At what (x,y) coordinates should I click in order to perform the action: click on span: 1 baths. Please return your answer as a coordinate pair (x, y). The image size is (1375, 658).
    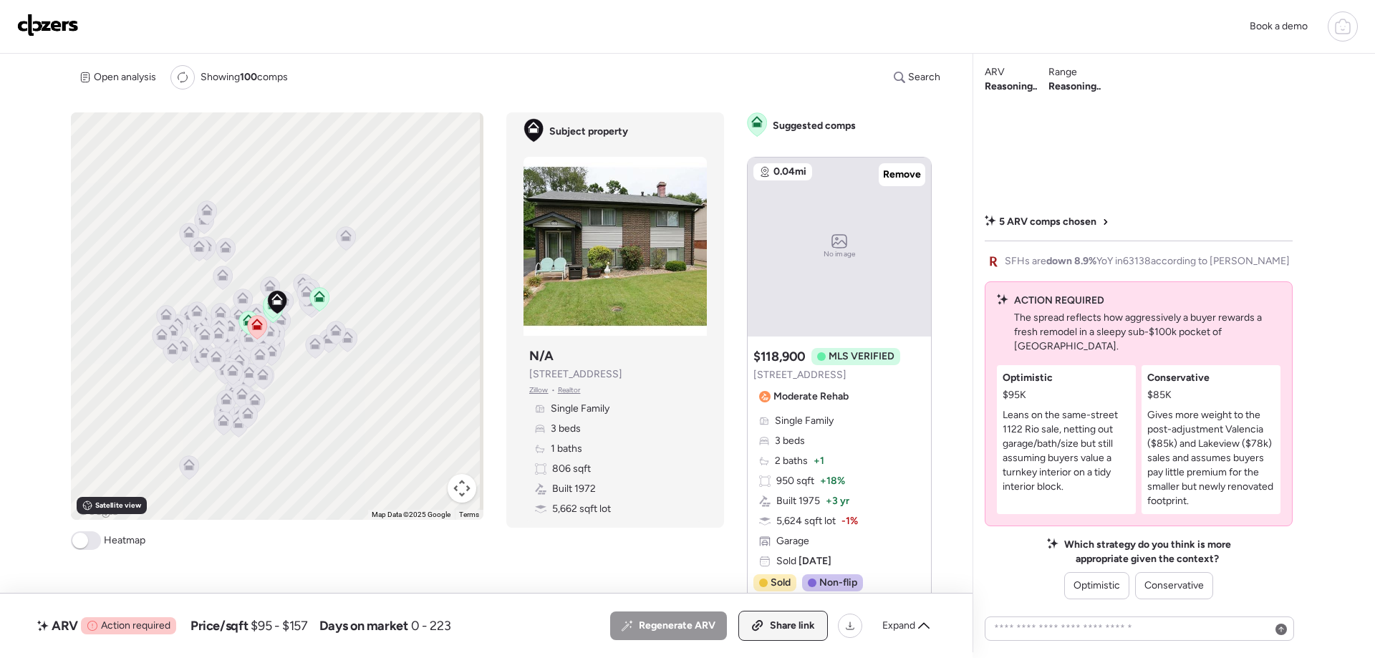
    Looking at the image, I should click on (566, 449).